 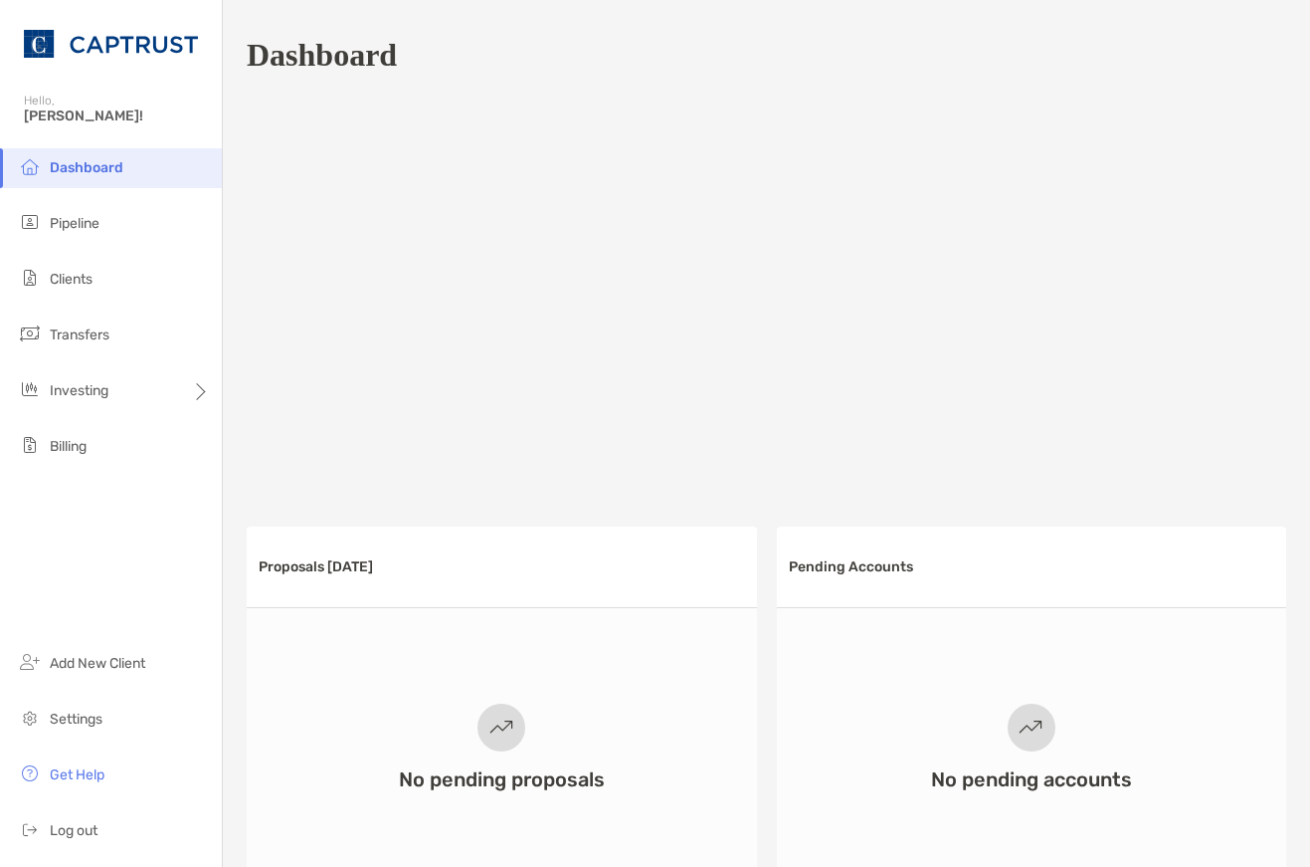 I want to click on img: transfers icon, so click(x=30, y=333).